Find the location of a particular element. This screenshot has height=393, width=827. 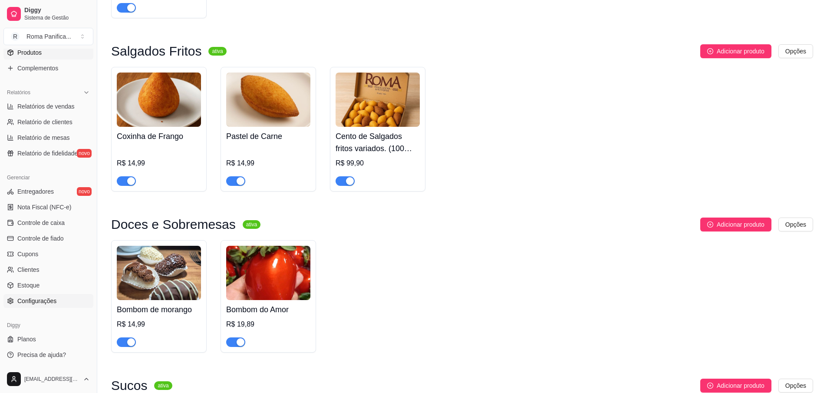

span: Relatórios is located at coordinates (19, 92).